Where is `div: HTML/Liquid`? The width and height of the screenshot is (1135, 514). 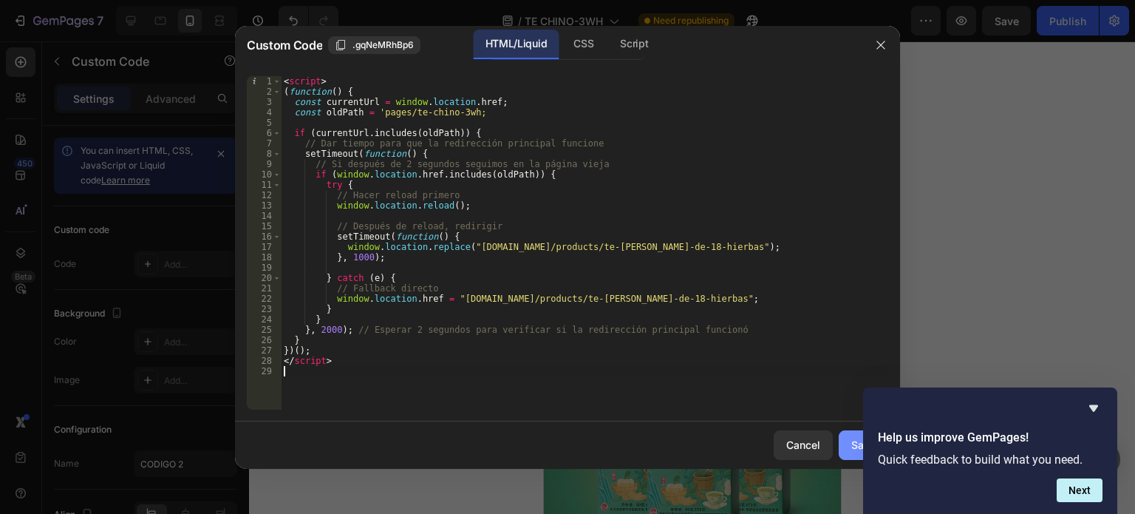
div: HTML/Liquid is located at coordinates (516, 44).